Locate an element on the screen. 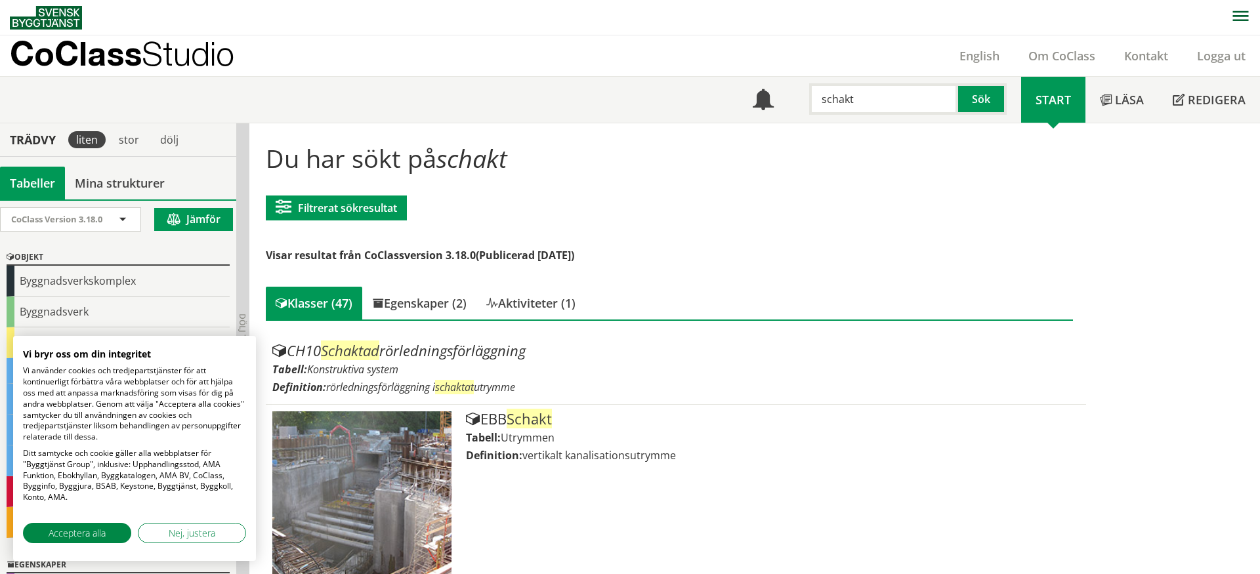  span: schakt is located at coordinates (472, 158).